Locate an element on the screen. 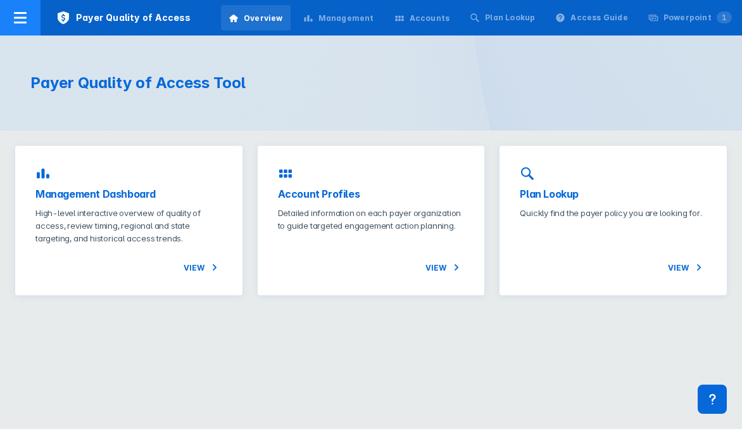 This screenshot has width=742, height=429. a: Management DashboardHigh-level interactive overview of quality of access, review timing, regional... is located at coordinates (129, 220).